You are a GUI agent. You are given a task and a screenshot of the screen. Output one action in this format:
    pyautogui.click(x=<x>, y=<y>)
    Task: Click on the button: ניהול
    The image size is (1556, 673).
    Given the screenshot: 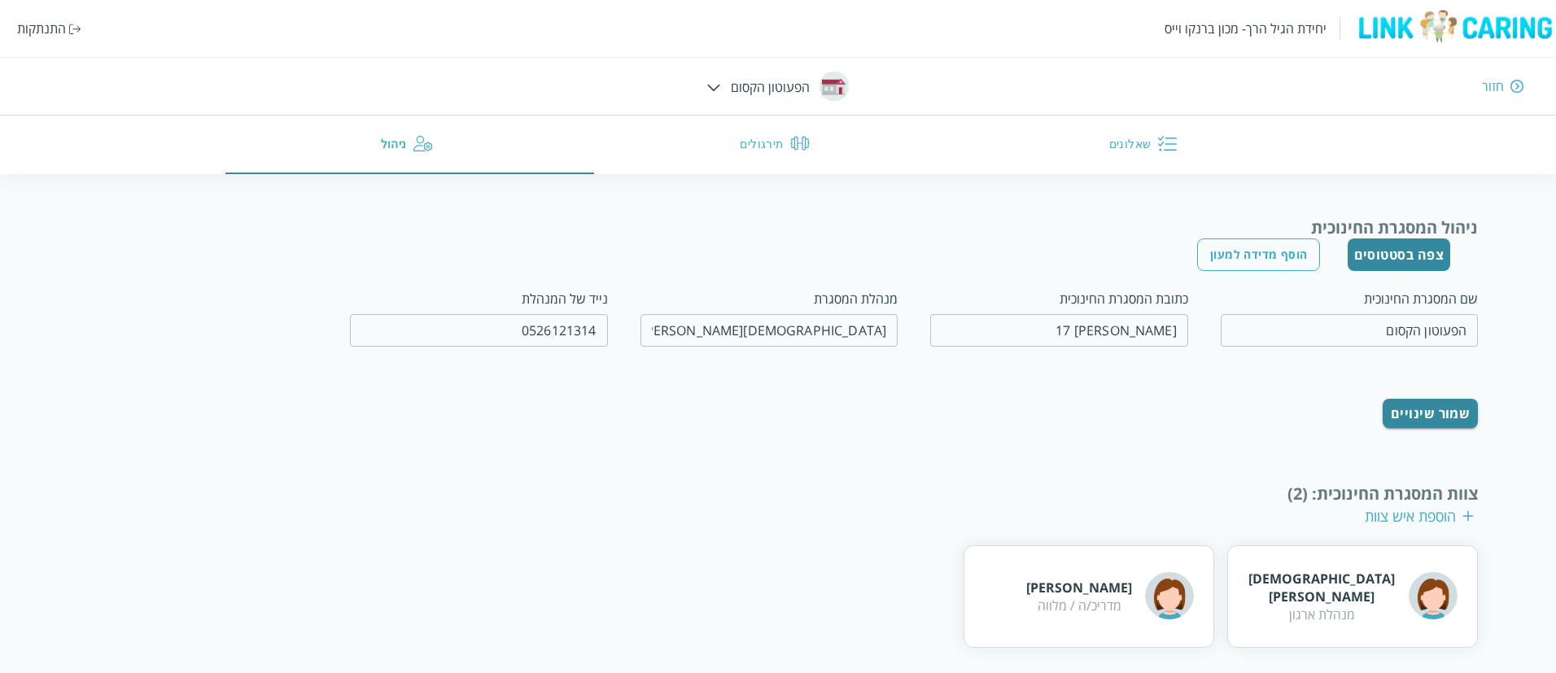 What is the action you would take?
    pyautogui.click(x=409, y=145)
    